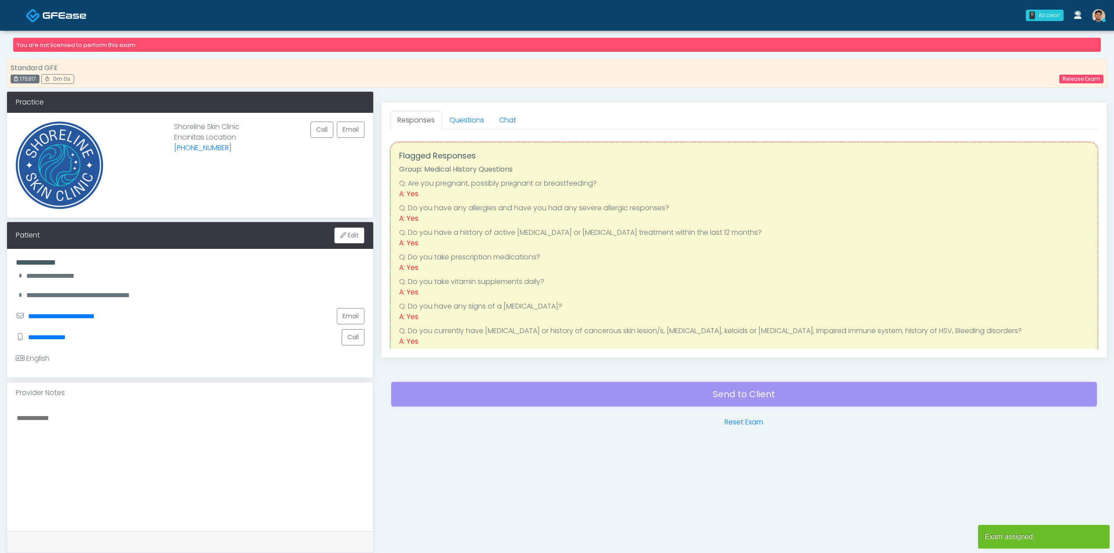 This screenshot has height=553, width=1114. Describe the element at coordinates (207, 161) in the screenshot. I see `p: Shoreline Skin Clinic Encinitas Location` at that location.